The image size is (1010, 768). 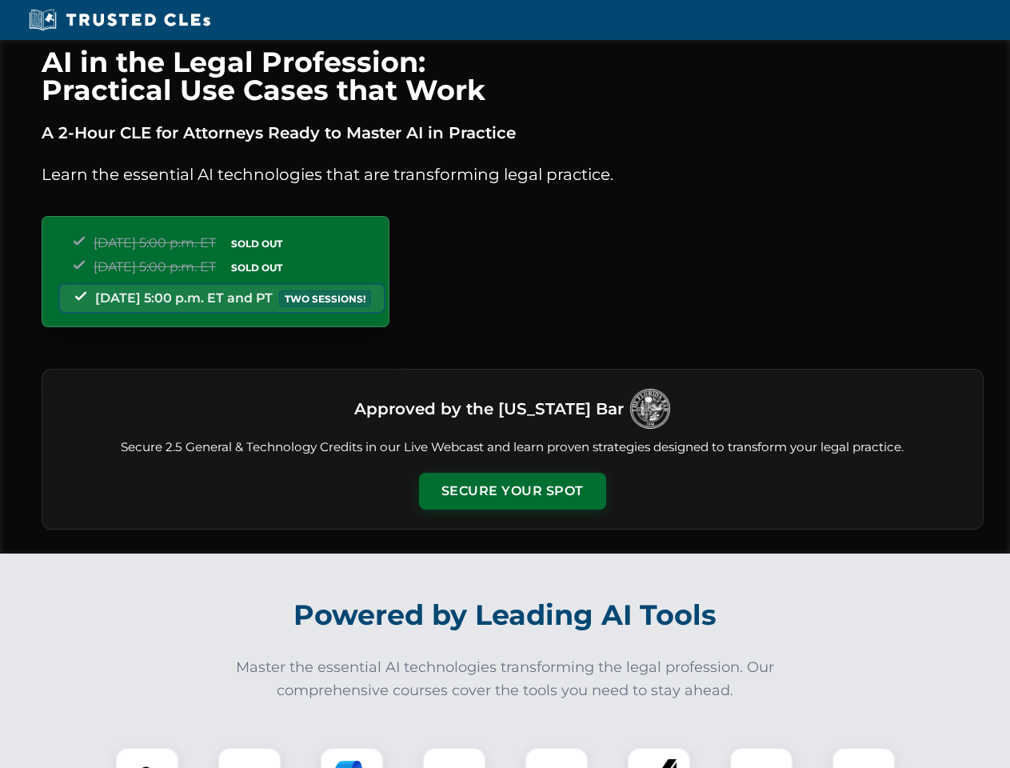 I want to click on img: Logo, so click(x=650, y=409).